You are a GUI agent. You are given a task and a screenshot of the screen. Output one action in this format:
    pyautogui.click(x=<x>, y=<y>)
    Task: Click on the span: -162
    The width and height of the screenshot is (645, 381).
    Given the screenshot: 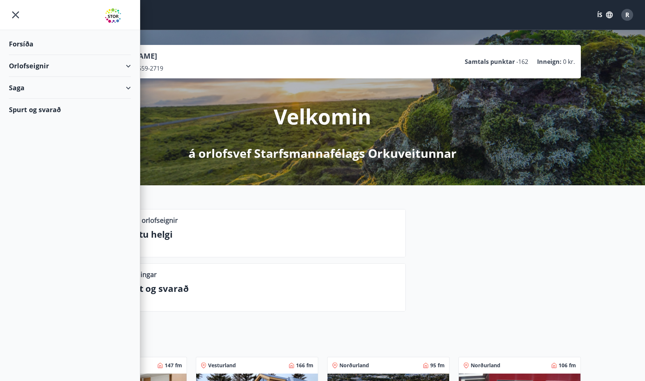 What is the action you would take?
    pyautogui.click(x=523, y=62)
    